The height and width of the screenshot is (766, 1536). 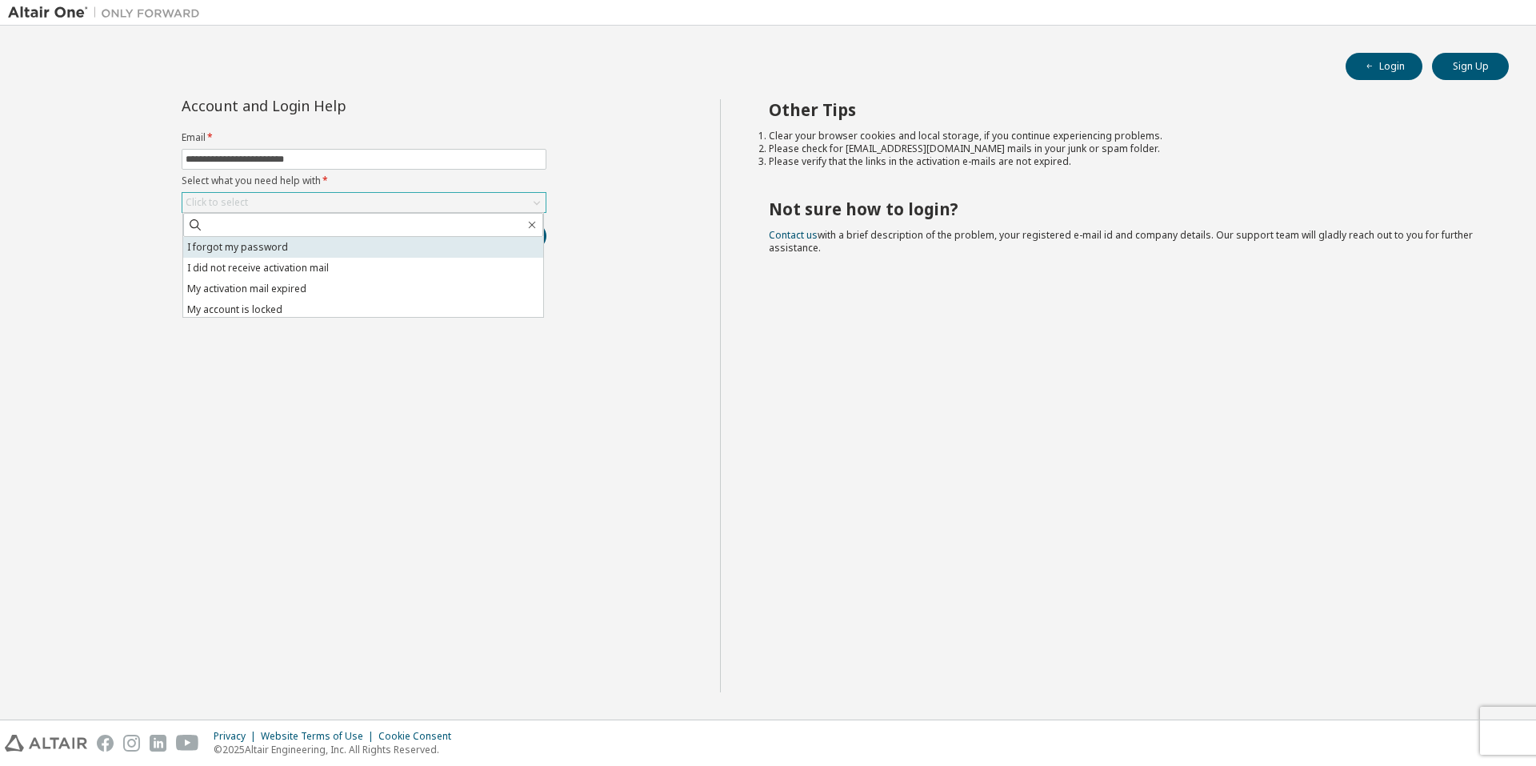 I want to click on span: with a brief description of the problem, your registered e-mail id and company details. Our suppo..., so click(x=1121, y=241).